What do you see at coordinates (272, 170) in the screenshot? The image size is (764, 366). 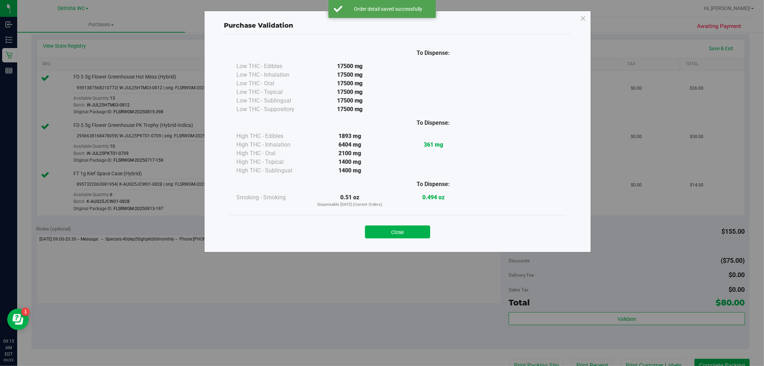 I see `div: High THC - Sublingual` at bounding box center [272, 170].